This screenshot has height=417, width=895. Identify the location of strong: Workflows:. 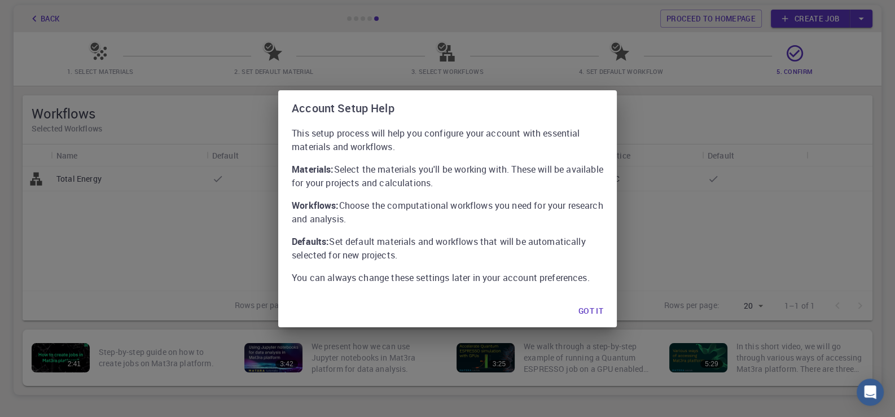
(315, 205).